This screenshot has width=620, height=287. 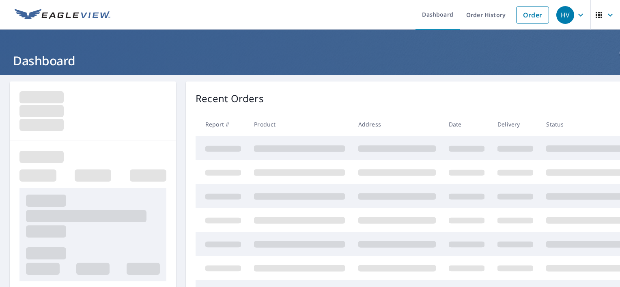 What do you see at coordinates (230, 99) in the screenshot?
I see `p: Recent Orders` at bounding box center [230, 99].